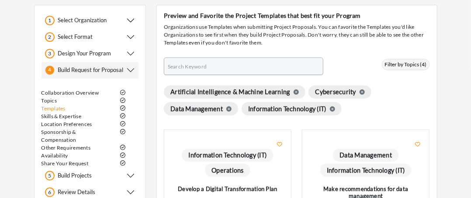 The image size is (471, 198). What do you see at coordinates (235, 92) in the screenshot?
I see `span: Artificial Intelligence & Machine Learning` at bounding box center [235, 92].